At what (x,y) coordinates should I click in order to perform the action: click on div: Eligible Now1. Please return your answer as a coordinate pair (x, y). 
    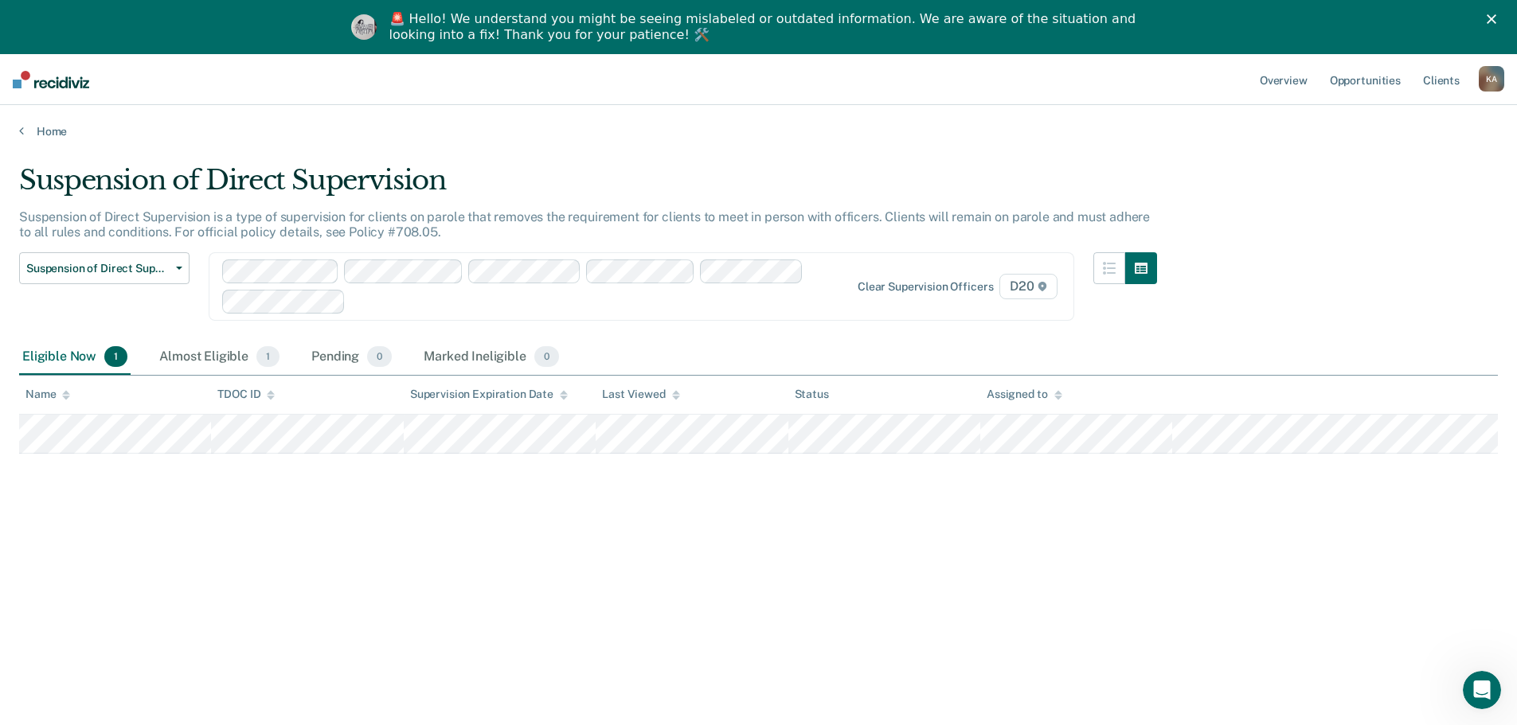
    Looking at the image, I should click on (75, 358).